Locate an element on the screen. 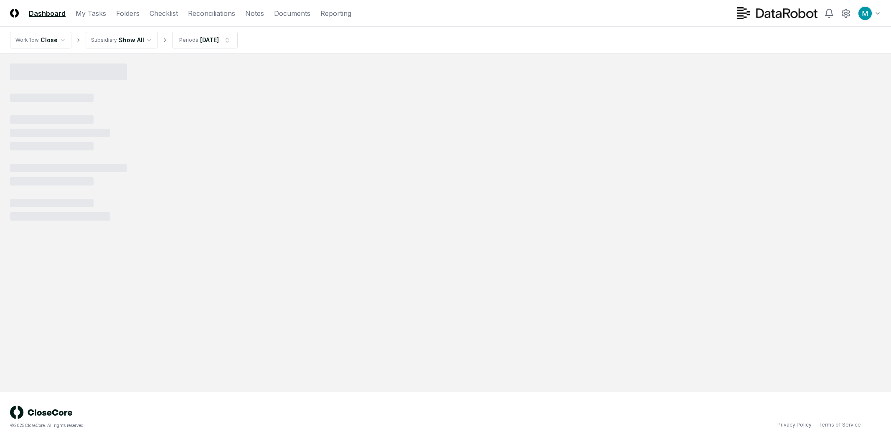 This screenshot has height=442, width=891. a: Dashboard is located at coordinates (47, 13).